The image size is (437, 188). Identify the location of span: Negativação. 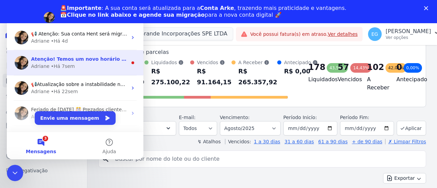
(33, 171).